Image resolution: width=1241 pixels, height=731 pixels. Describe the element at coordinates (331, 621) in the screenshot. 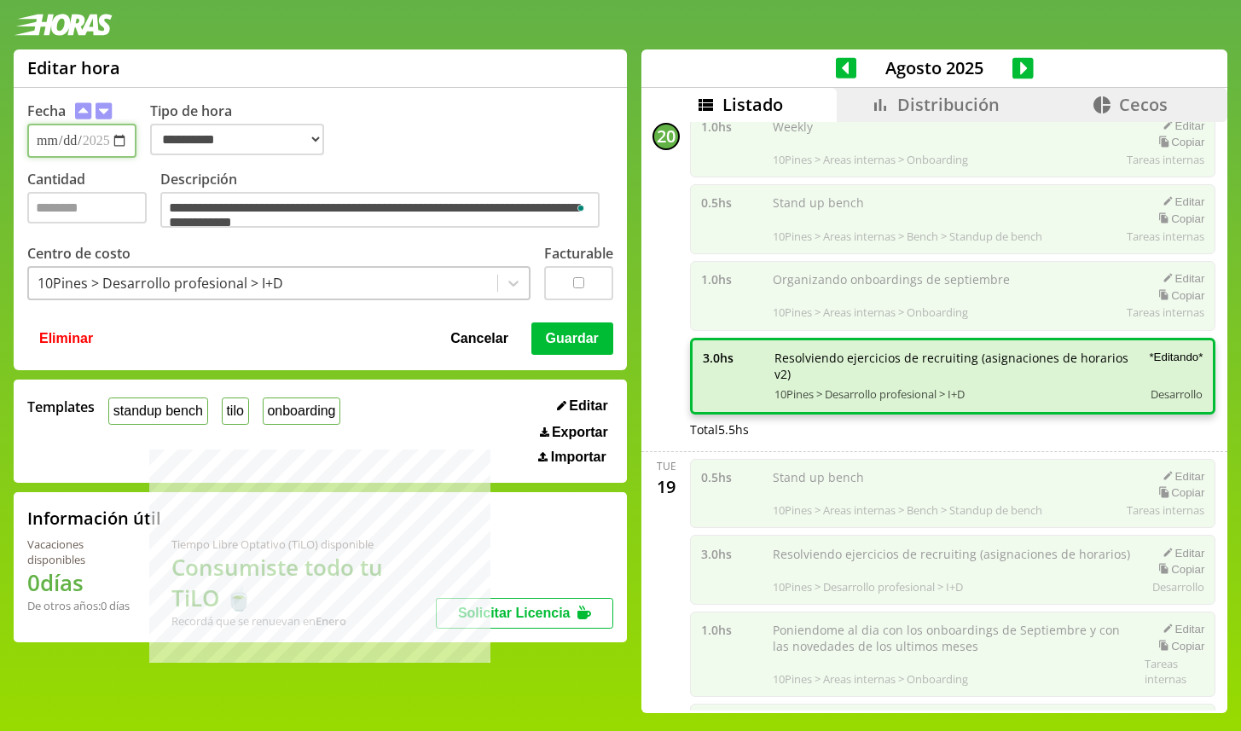

I see `b: Enero` at that location.